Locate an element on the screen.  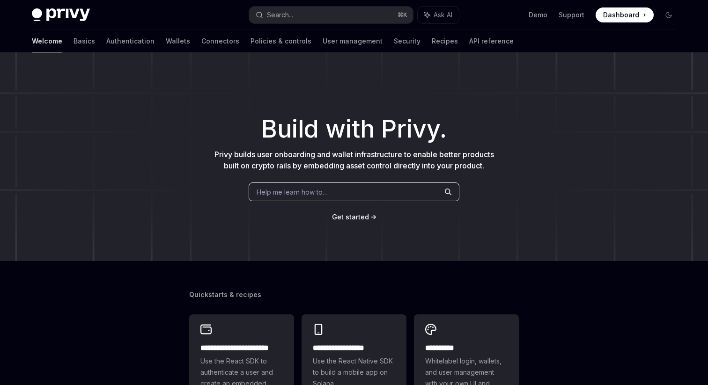
a: Authentication is located at coordinates (130, 41).